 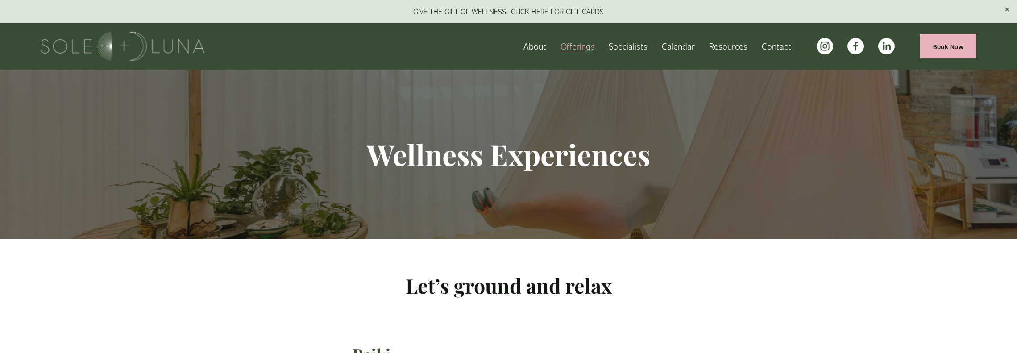 What do you see at coordinates (855, 46) in the screenshot?
I see `a: facebook-unauth` at bounding box center [855, 46].